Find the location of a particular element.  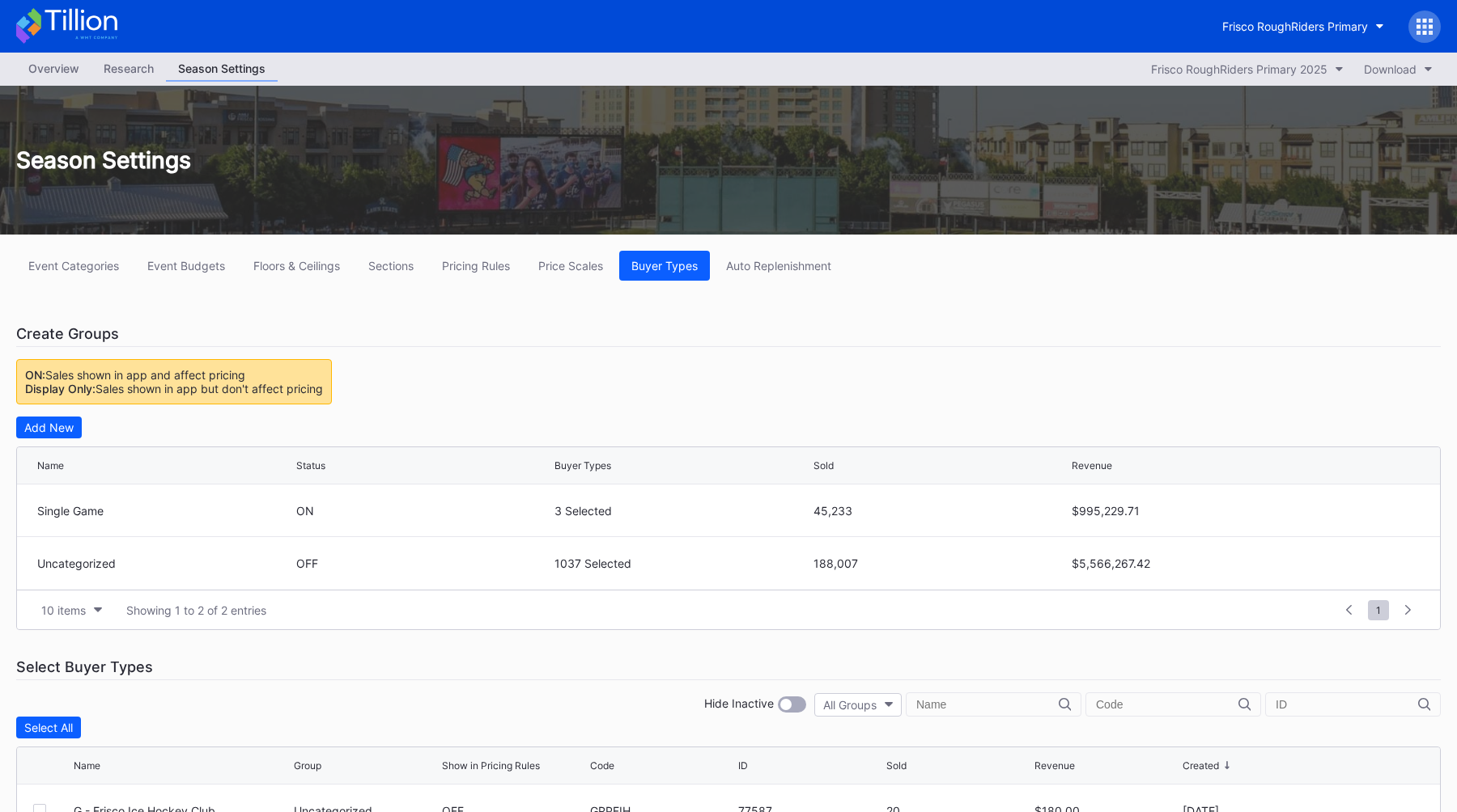

a: Event Budgets is located at coordinates (186, 265).